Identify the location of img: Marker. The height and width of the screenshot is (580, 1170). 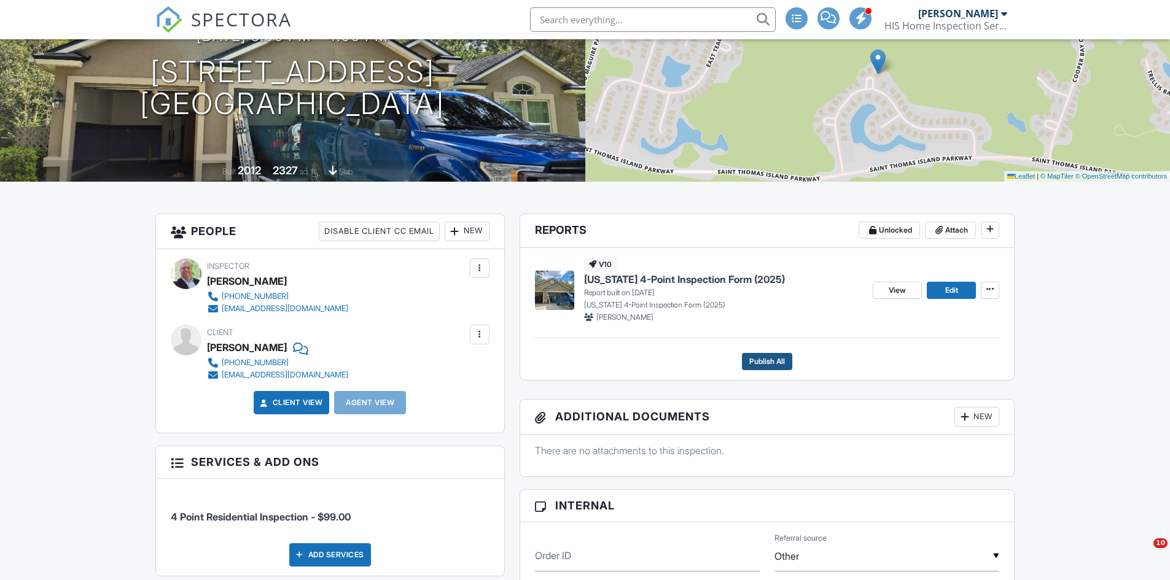
(877, 61).